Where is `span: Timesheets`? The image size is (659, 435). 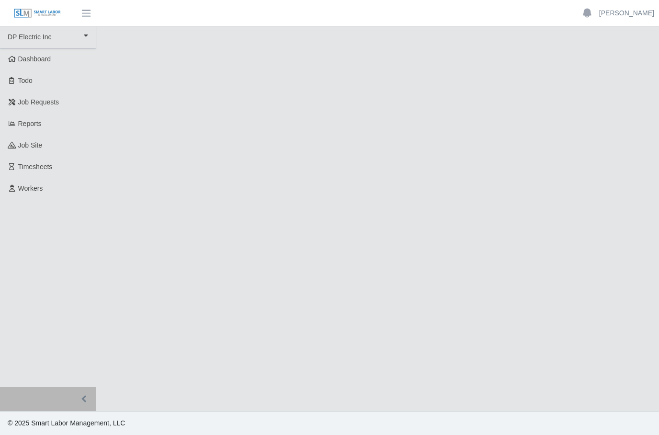 span: Timesheets is located at coordinates (35, 167).